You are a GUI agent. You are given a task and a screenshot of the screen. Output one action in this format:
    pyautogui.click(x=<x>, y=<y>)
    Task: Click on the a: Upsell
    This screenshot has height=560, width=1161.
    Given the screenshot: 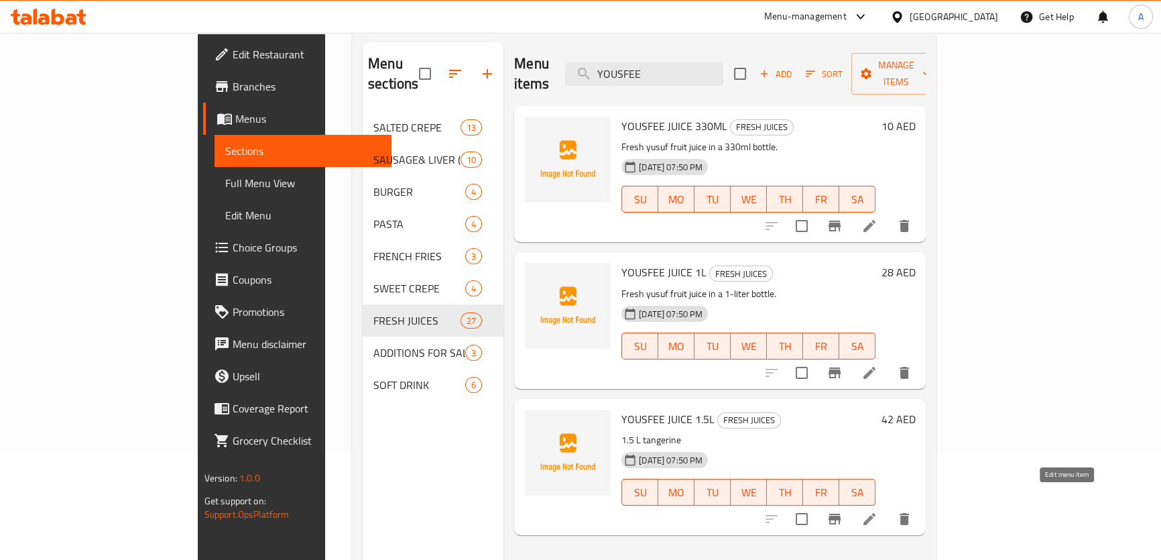 What is the action you would take?
    pyautogui.click(x=297, y=376)
    